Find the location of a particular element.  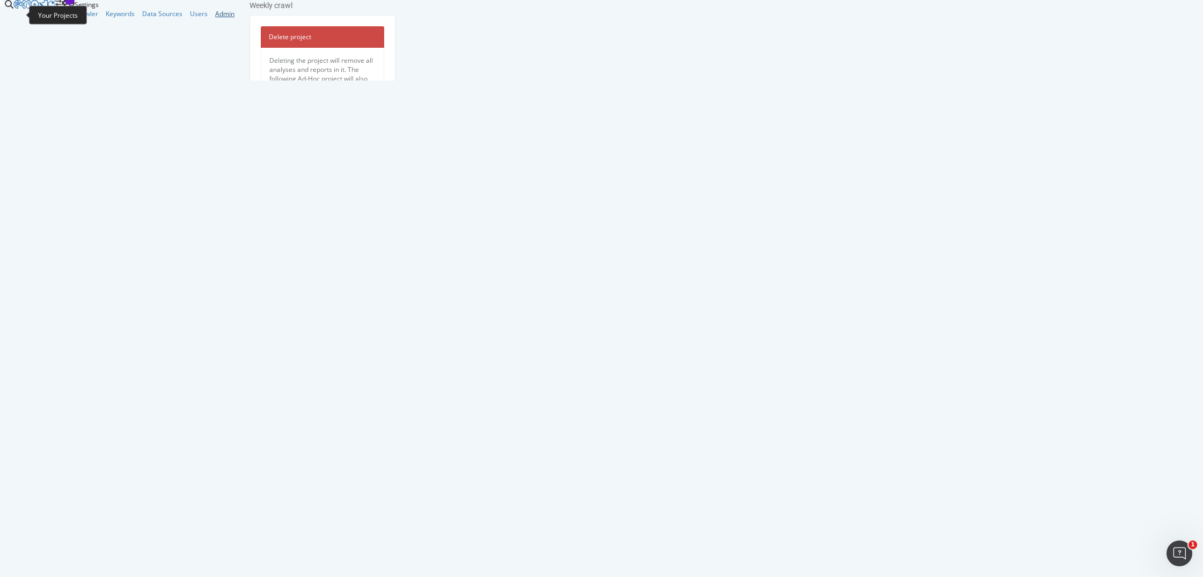

div: Admin is located at coordinates (225, 13).